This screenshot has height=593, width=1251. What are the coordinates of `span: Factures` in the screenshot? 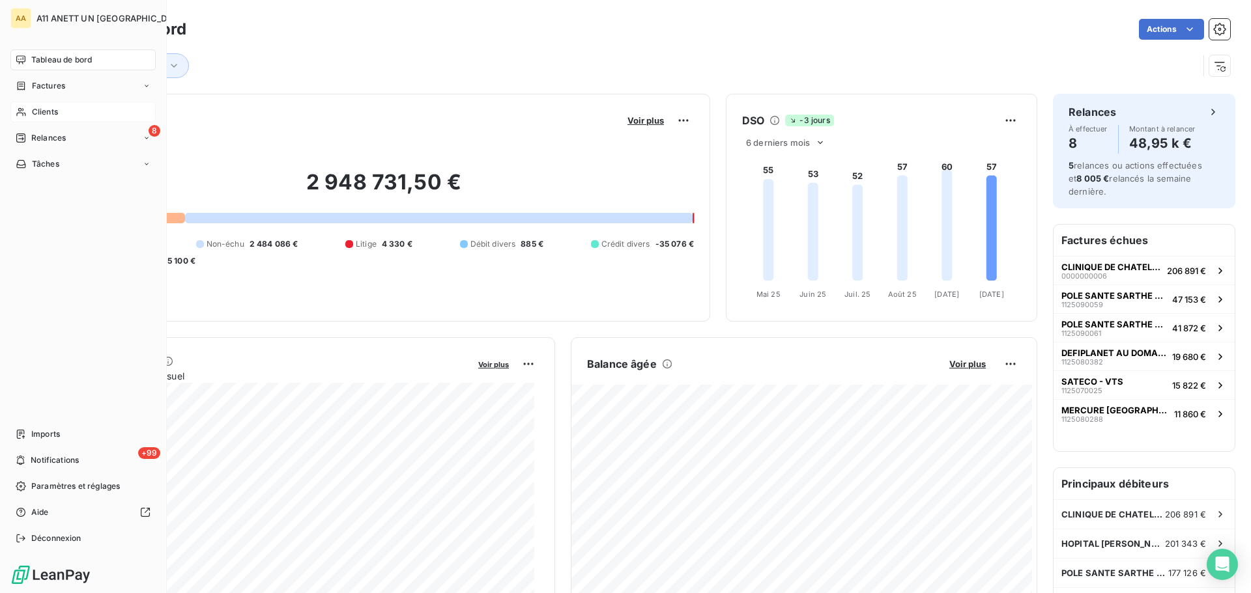 It's located at (48, 86).